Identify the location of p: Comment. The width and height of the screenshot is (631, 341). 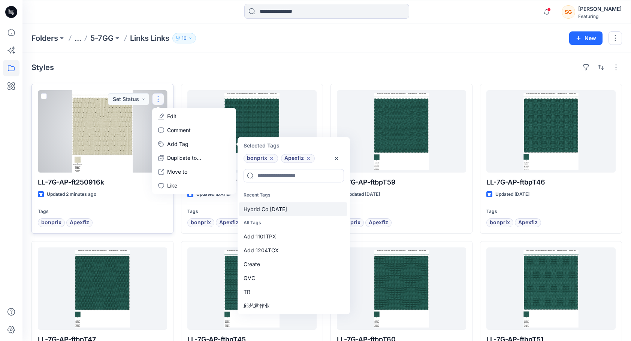
(179, 130).